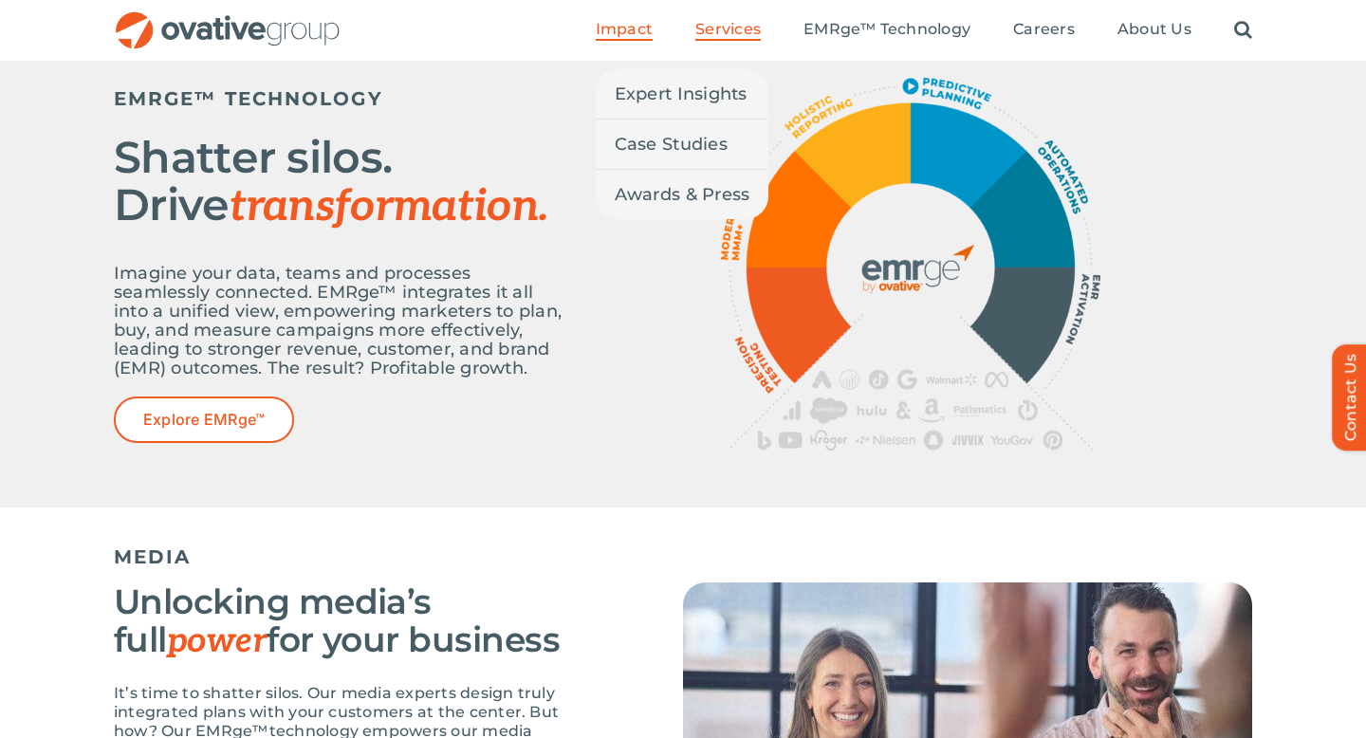 Image resolution: width=1366 pixels, height=738 pixels. What do you see at coordinates (341, 99) in the screenshot?
I see `h5: EMRGE™ TECHNOLOGY` at bounding box center [341, 99].